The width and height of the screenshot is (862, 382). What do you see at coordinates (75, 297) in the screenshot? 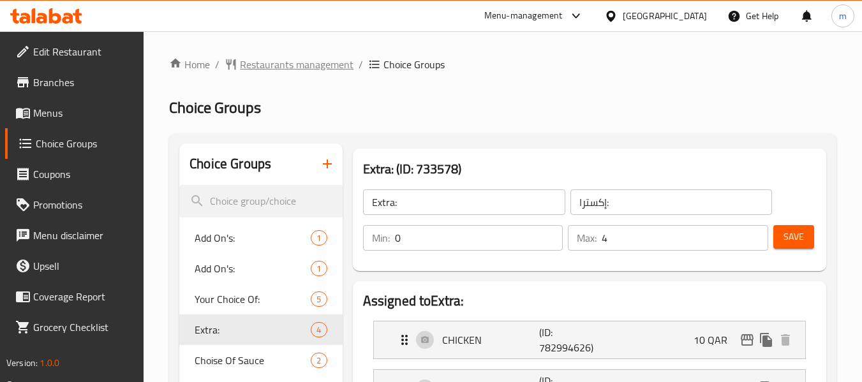
I see `a: Coverage Report` at bounding box center [75, 297].